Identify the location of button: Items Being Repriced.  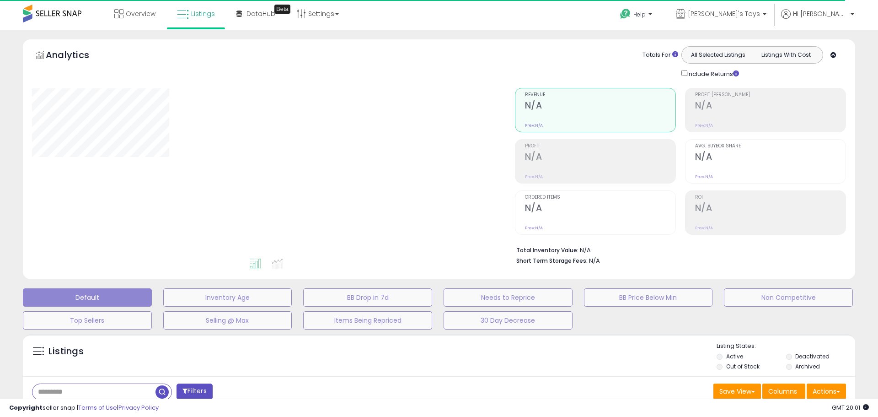
(368, 320).